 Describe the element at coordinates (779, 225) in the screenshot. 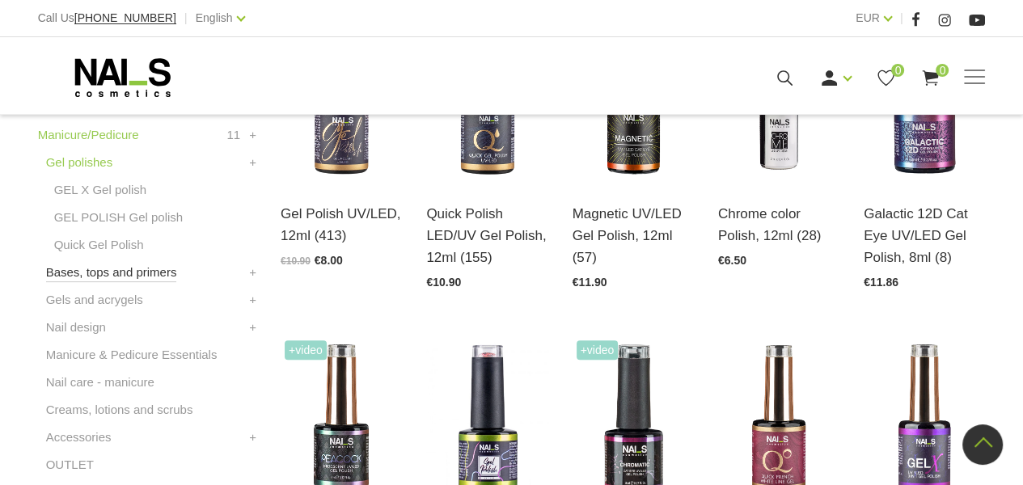

I see `a: Chrome color Polish, 12ml (28)` at that location.